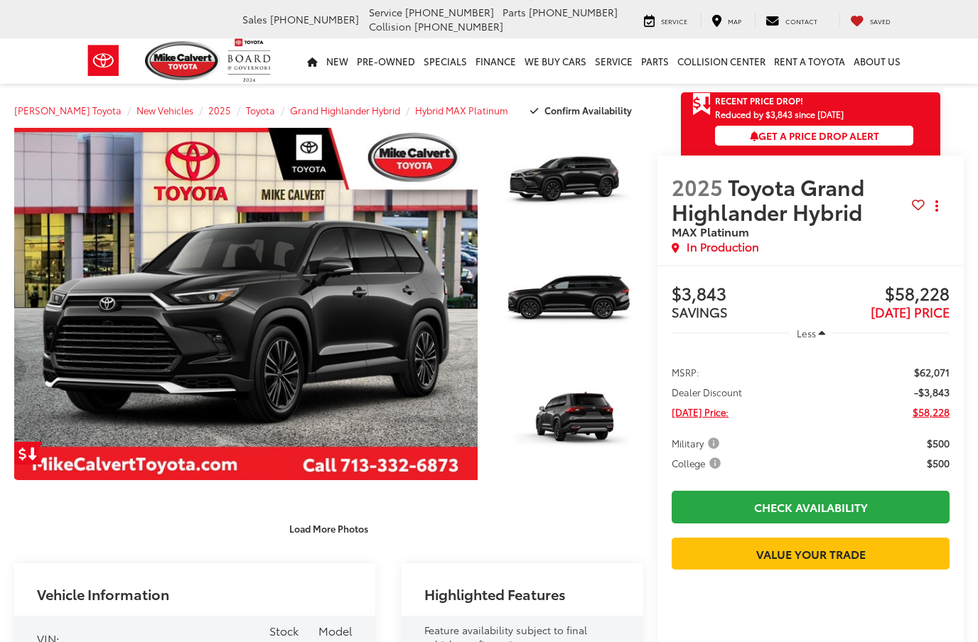 This screenshot has height=642, width=978. What do you see at coordinates (706, 392) in the screenshot?
I see `span: Dealer Discount` at bounding box center [706, 392].